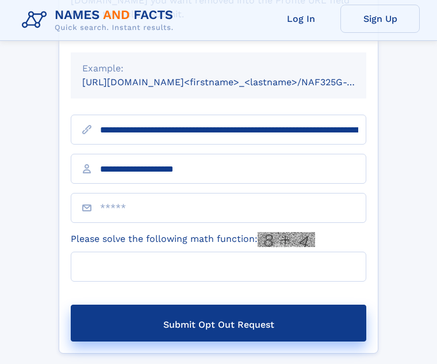  I want to click on div: Example:, so click(219, 69).